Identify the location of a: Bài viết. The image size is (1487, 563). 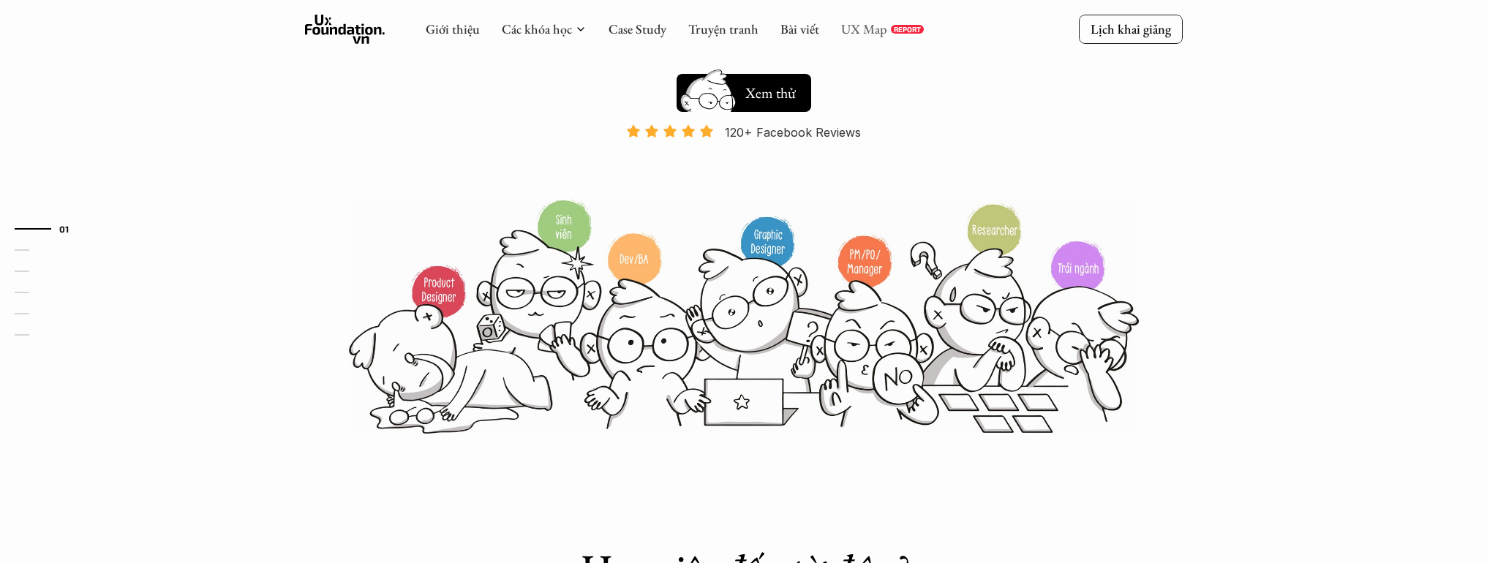
(800, 29).